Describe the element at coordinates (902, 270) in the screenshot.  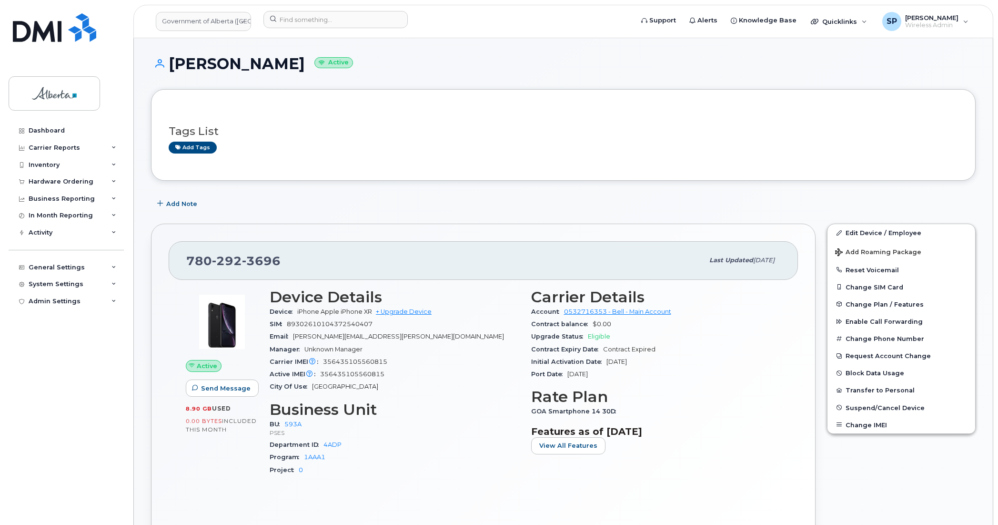
I see `button: Reset Voicemail` at that location.